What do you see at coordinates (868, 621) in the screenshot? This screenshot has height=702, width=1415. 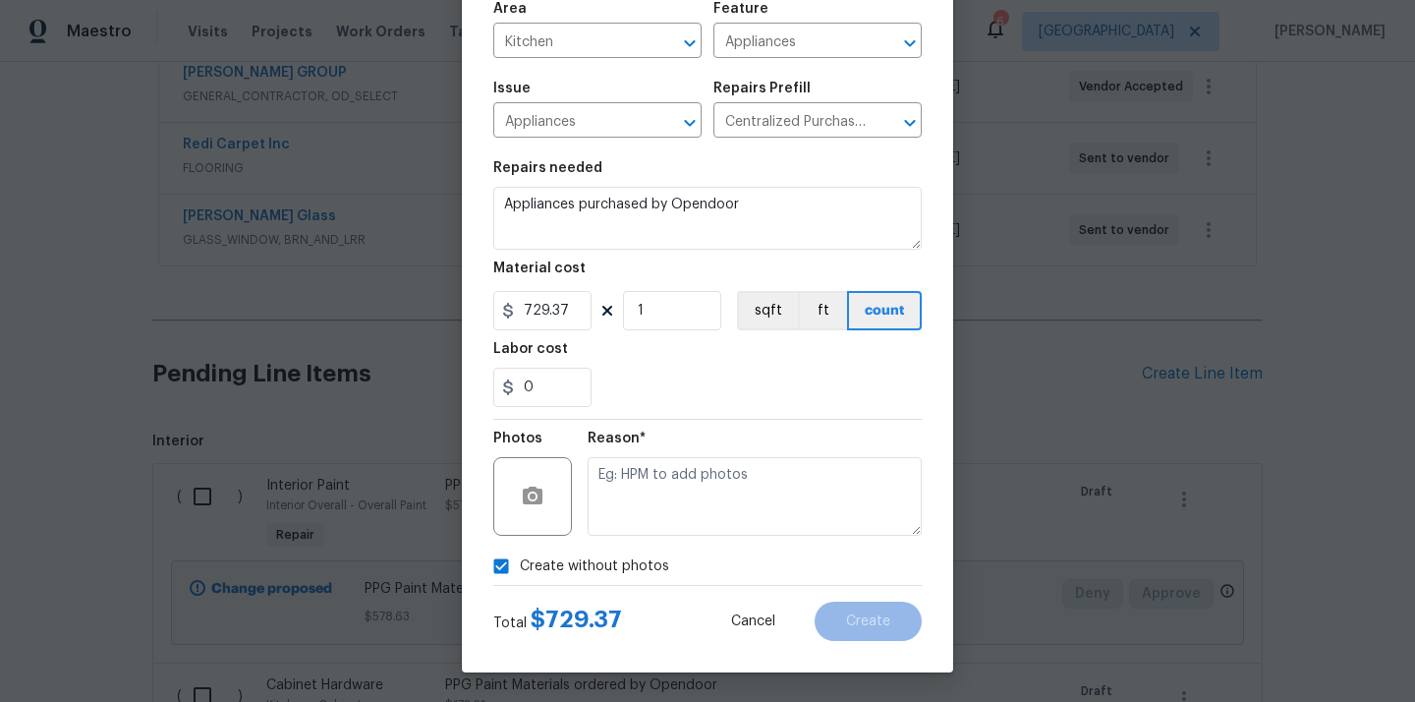 I see `span: Create` at bounding box center [868, 621].